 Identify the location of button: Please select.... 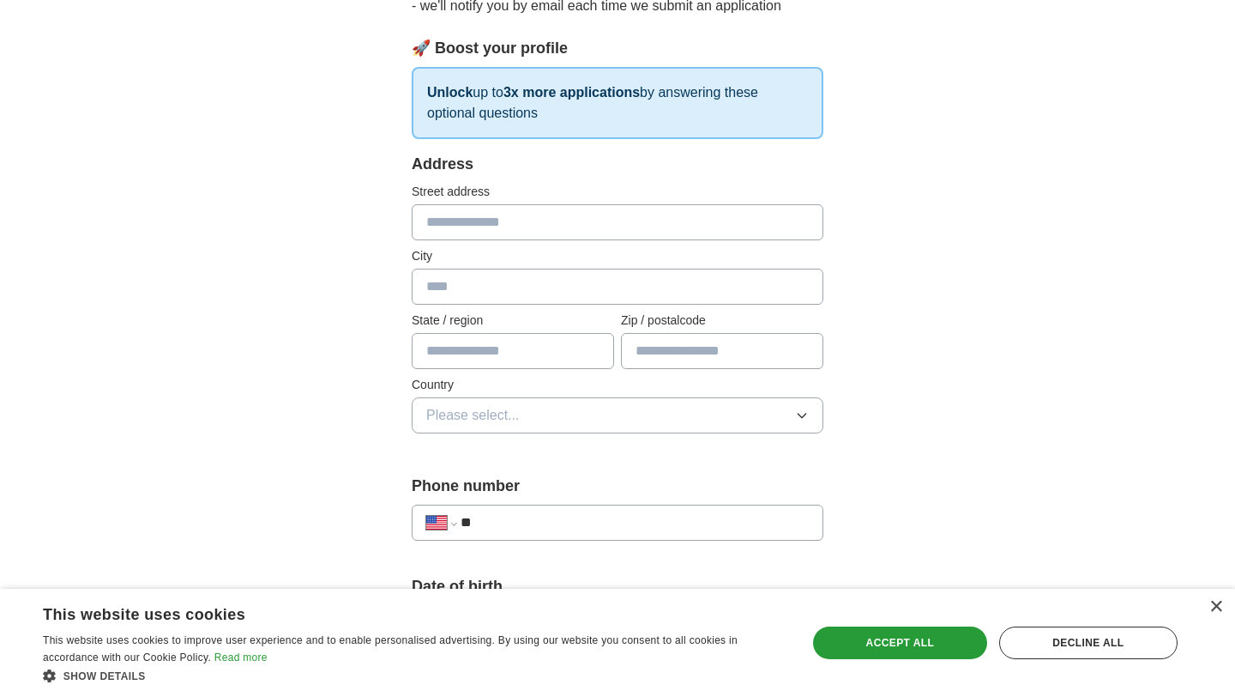
(618, 415).